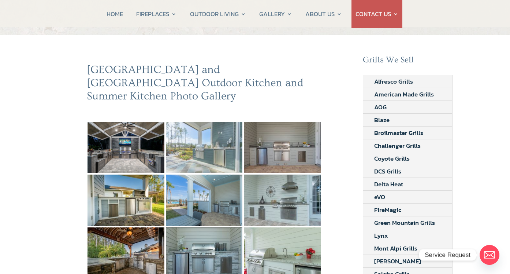 This screenshot has height=274, width=510. Describe the element at coordinates (396, 248) in the screenshot. I see `a: Mont Alpi Grills` at that location.